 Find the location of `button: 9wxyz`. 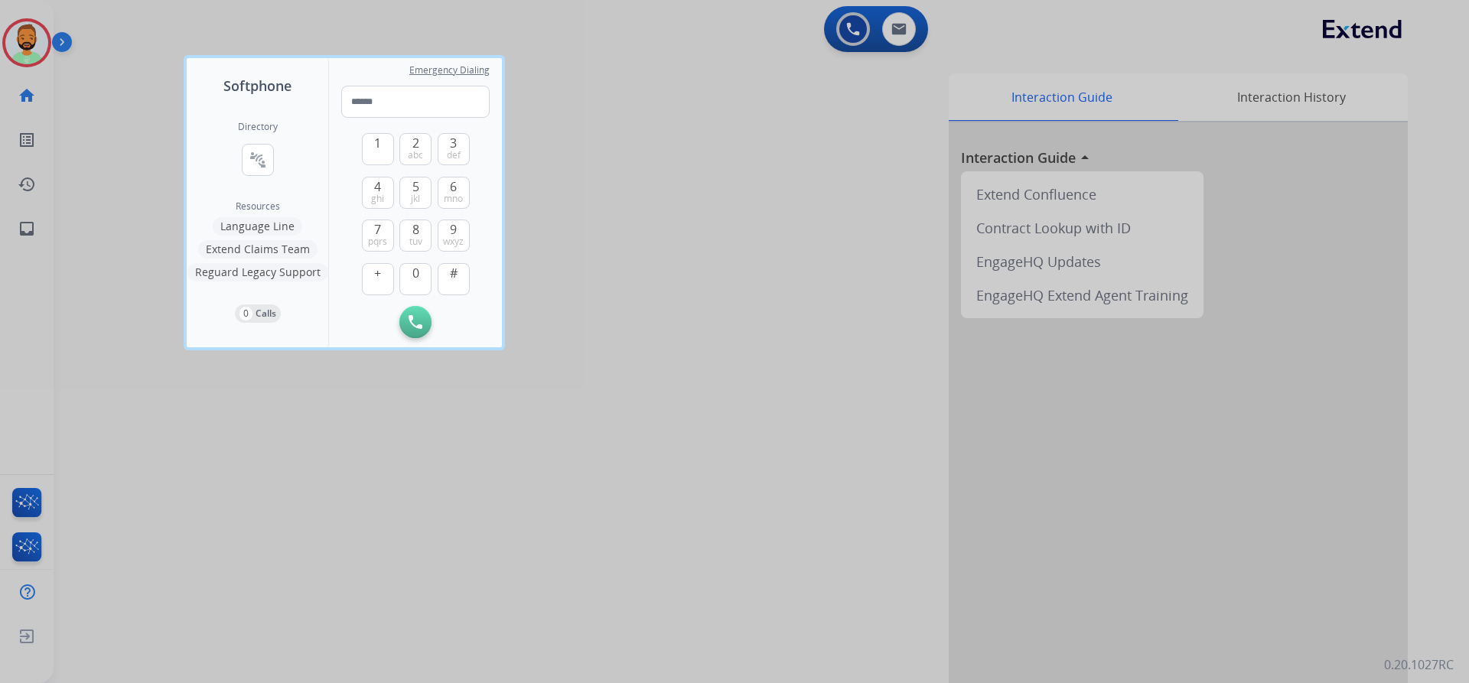

button: 9wxyz is located at coordinates (454, 236).